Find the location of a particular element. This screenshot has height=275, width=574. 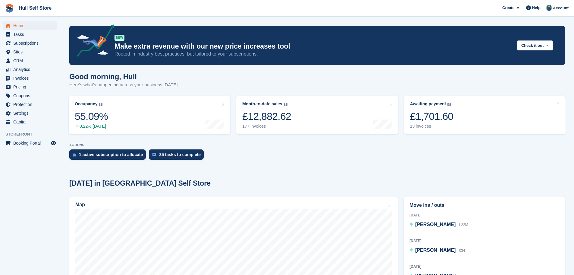

h2: Map is located at coordinates (80, 204).